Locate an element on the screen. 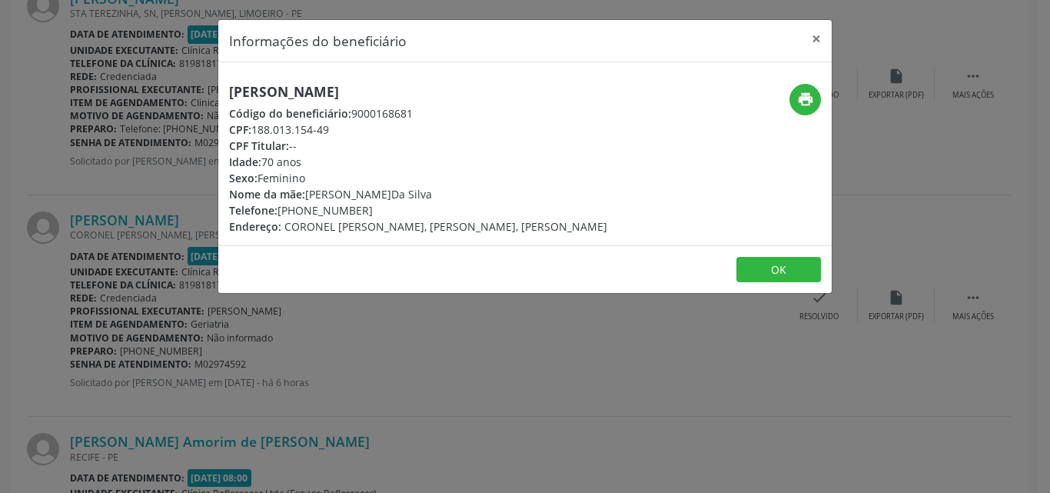  span: Código do beneficiário: is located at coordinates (290, 113).